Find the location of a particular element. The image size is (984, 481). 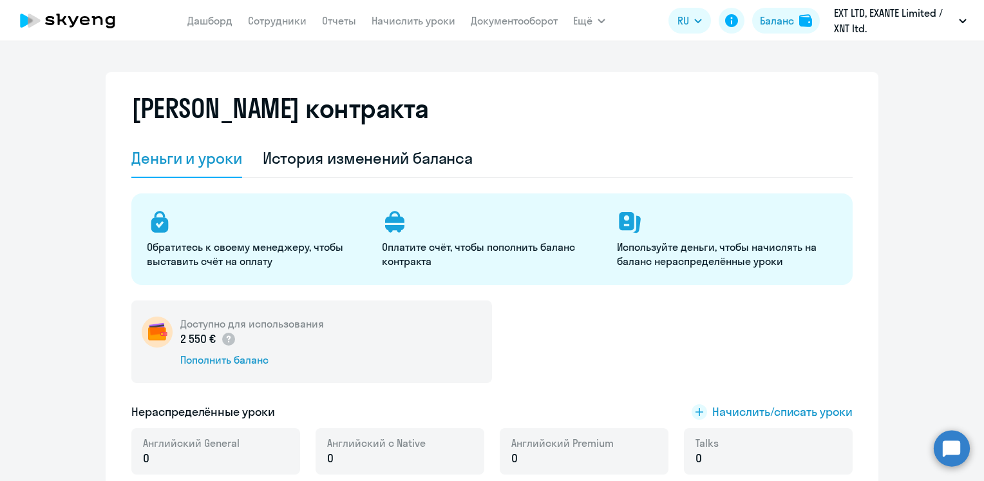

a: Дашборд is located at coordinates (210, 21).